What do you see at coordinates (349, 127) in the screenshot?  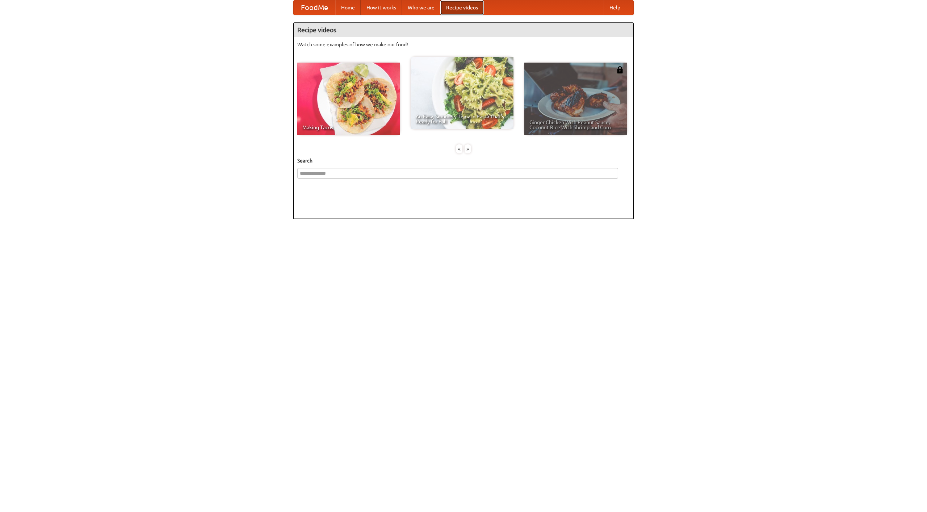 I see `span: Making Tacos` at bounding box center [349, 127].